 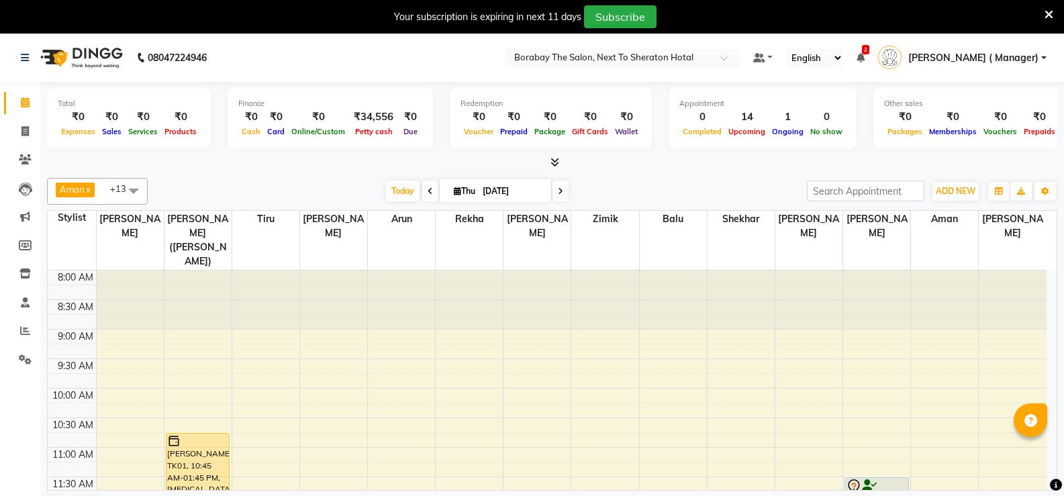 What do you see at coordinates (78, 132) in the screenshot?
I see `span: Expenses` at bounding box center [78, 132].